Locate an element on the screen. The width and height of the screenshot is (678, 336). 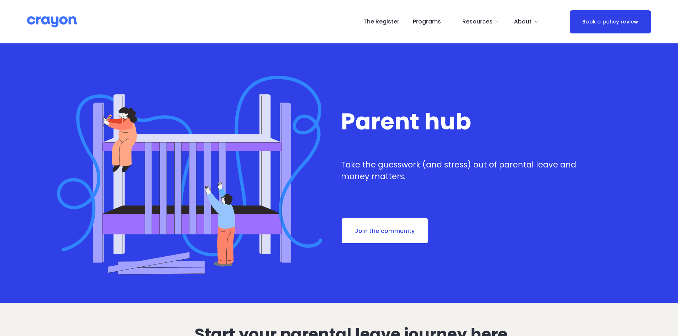
p: Take the guesswork (and stress) out of parental leave and money matters. is located at coordinates (461, 171).